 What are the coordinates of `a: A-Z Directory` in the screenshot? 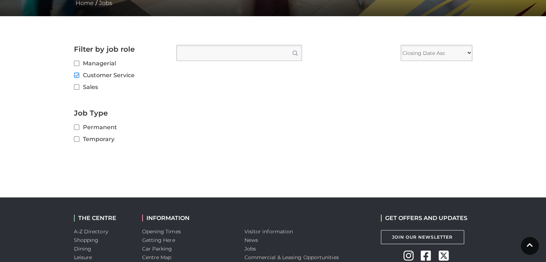 It's located at (91, 232).